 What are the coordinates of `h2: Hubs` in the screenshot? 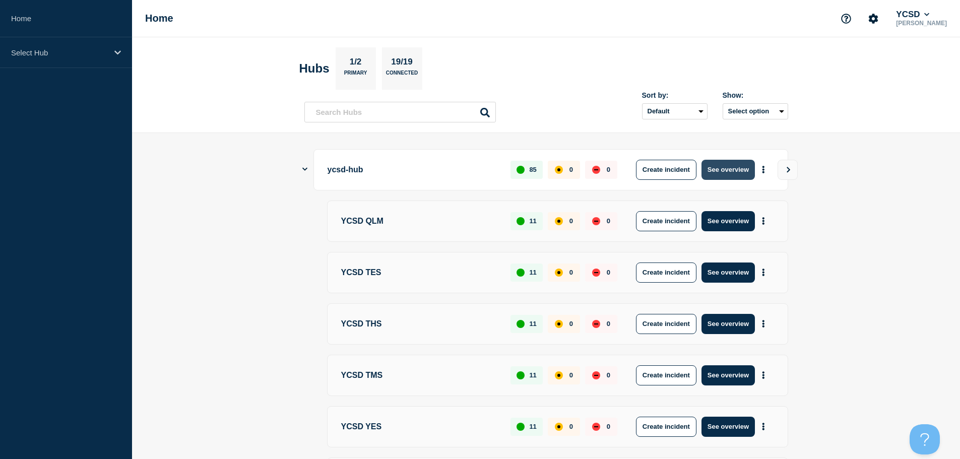 It's located at (314, 69).